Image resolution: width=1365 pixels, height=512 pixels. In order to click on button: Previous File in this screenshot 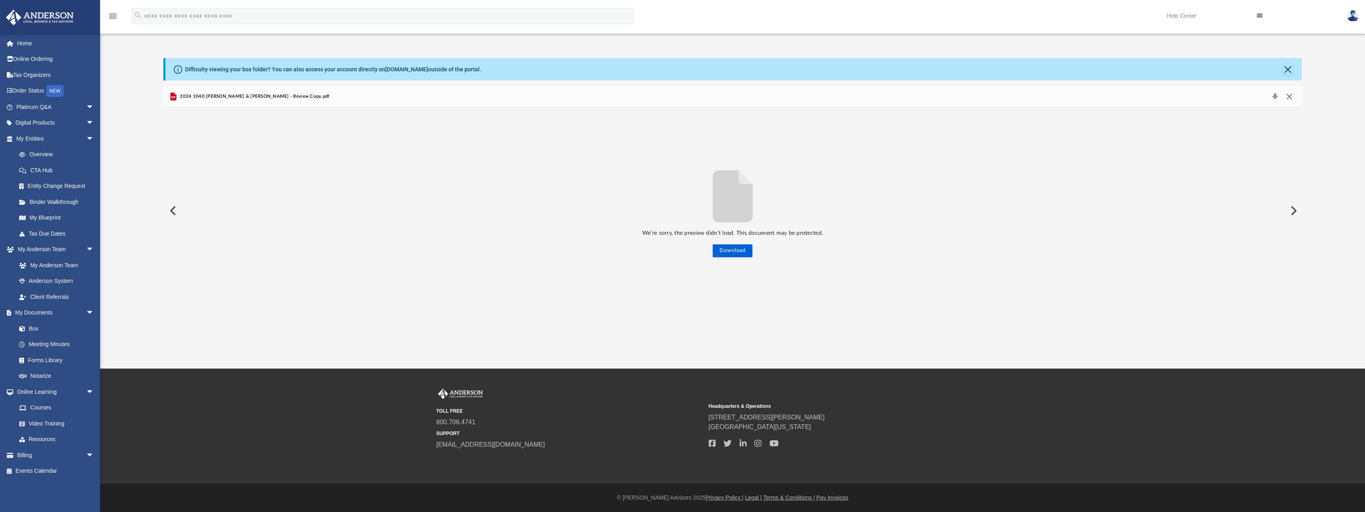, I will do `click(172, 211)`.